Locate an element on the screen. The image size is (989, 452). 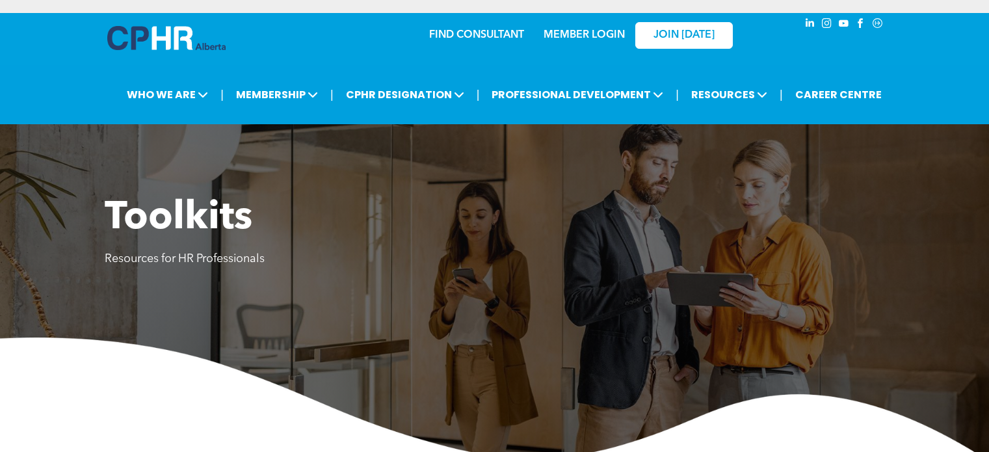
a: youtube is located at coordinates (844, 25).